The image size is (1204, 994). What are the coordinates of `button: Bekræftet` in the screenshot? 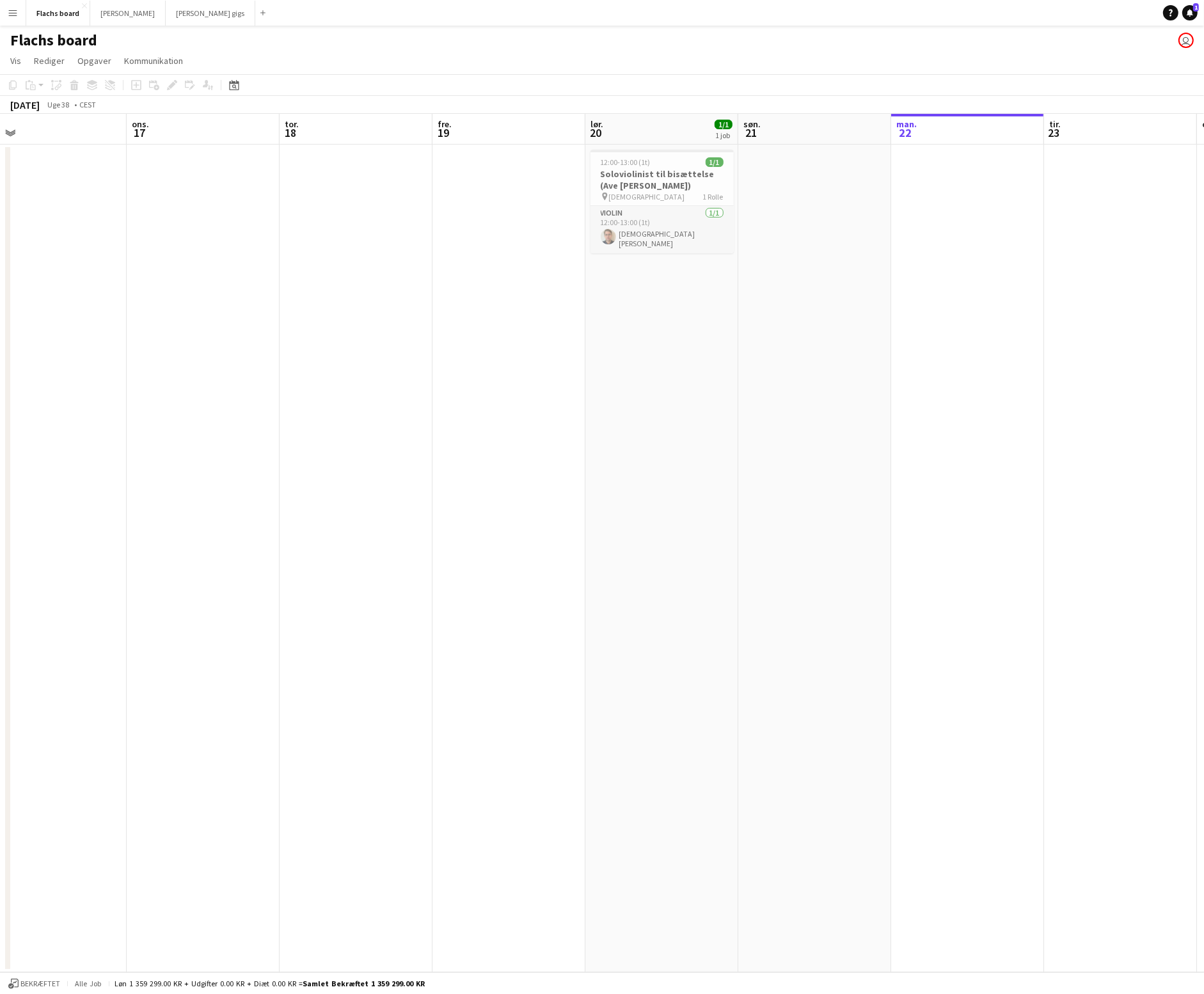 It's located at (34, 984).